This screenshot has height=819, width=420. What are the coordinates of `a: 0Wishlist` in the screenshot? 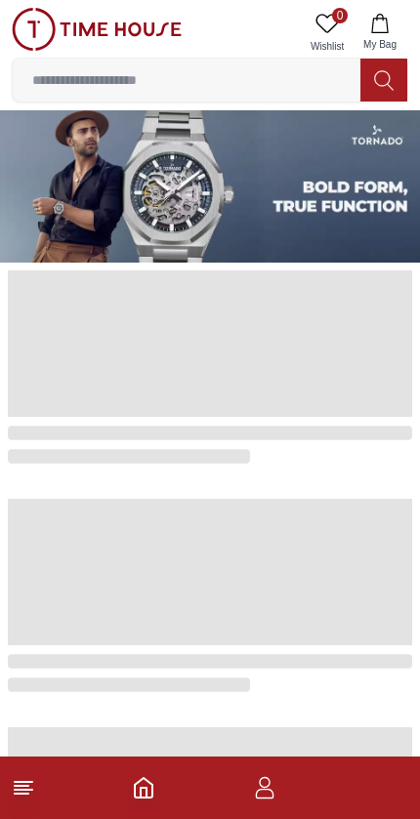 It's located at (327, 32).